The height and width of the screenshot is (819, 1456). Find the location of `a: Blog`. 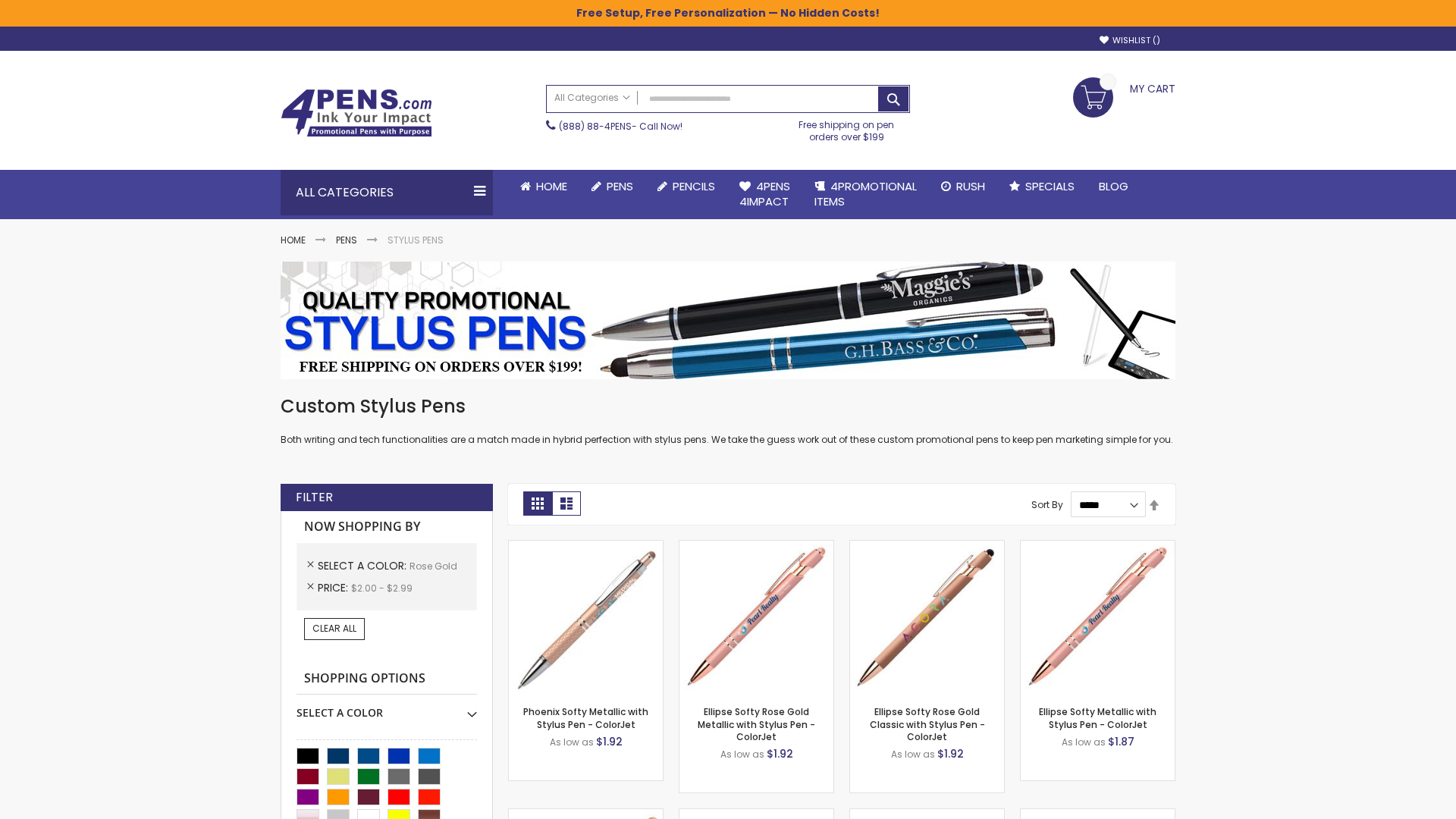

a: Blog is located at coordinates (1114, 187).